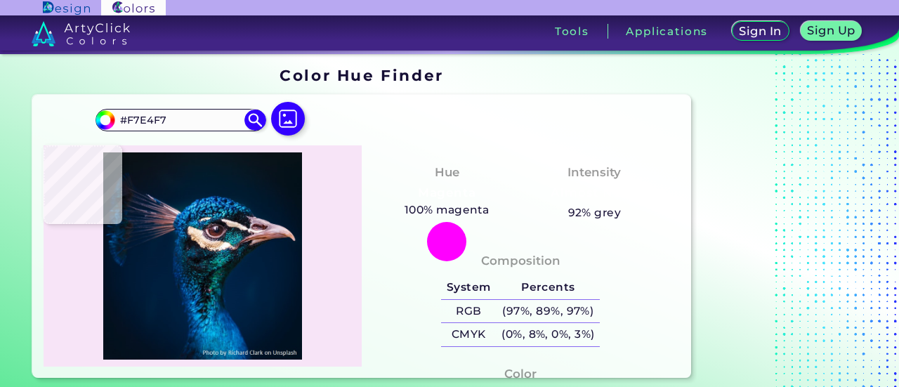 The height and width of the screenshot is (387, 899). Describe the element at coordinates (469, 334) in the screenshot. I see `h5: CMYK` at that location.